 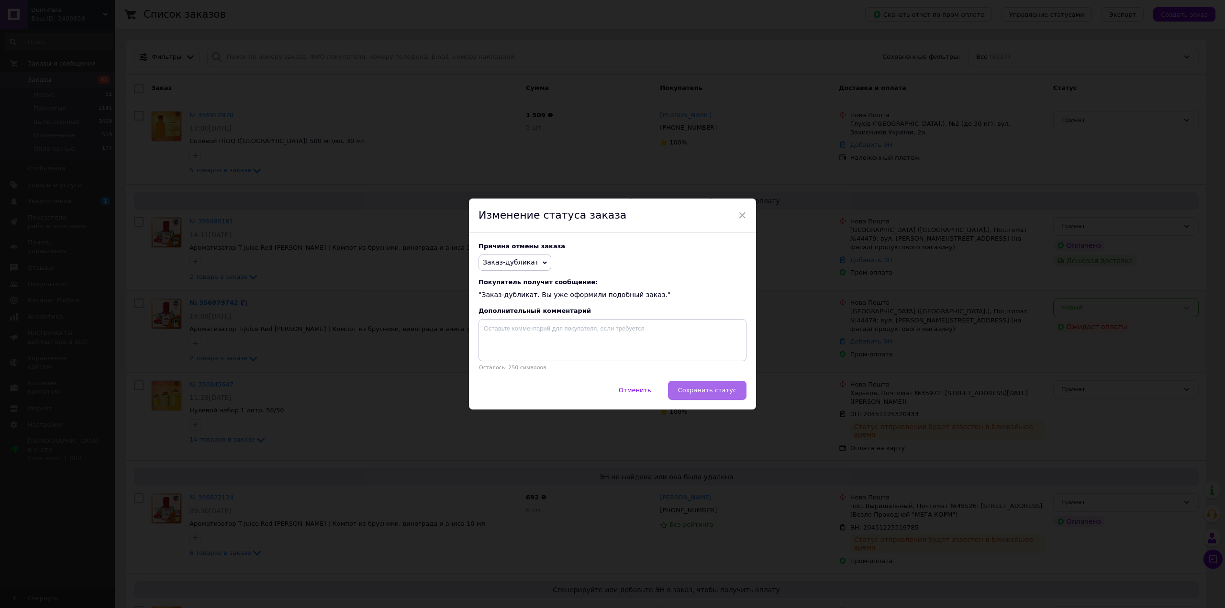 What do you see at coordinates (708, 390) in the screenshot?
I see `span: Сохранить статус` at bounding box center [708, 390].